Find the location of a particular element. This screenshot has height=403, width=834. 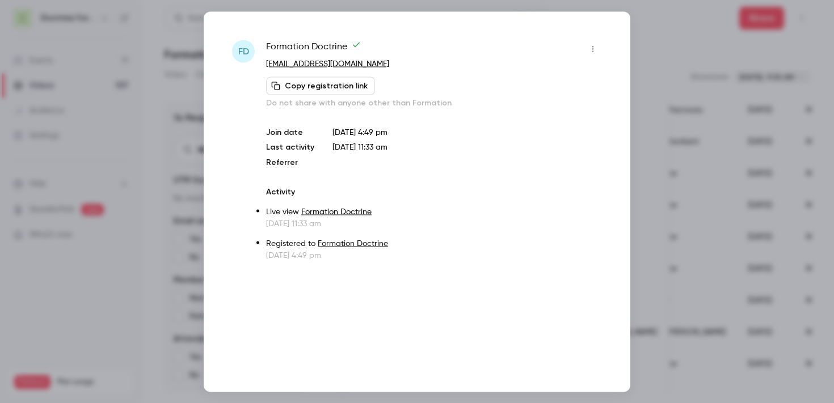

p: Last activity is located at coordinates (290, 147).